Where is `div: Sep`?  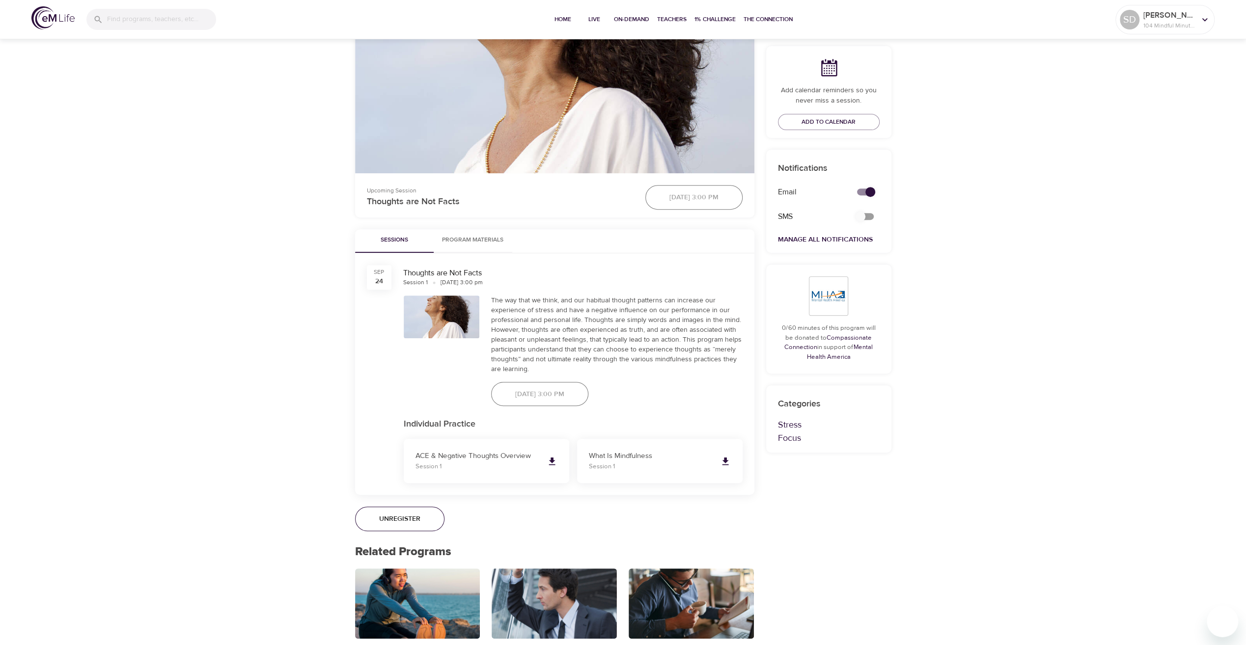 div: Sep is located at coordinates (379, 272).